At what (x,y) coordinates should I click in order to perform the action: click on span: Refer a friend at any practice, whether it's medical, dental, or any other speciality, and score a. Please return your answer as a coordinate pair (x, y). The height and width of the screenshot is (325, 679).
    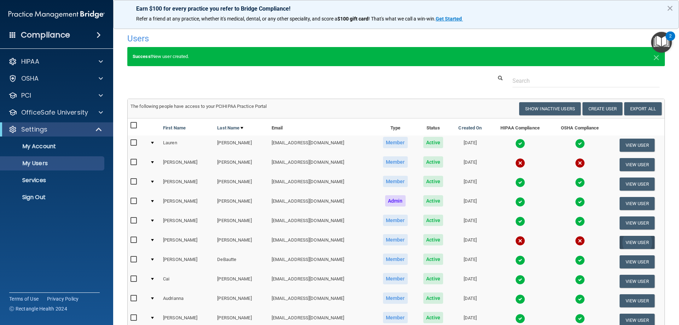
    Looking at the image, I should click on (237, 19).